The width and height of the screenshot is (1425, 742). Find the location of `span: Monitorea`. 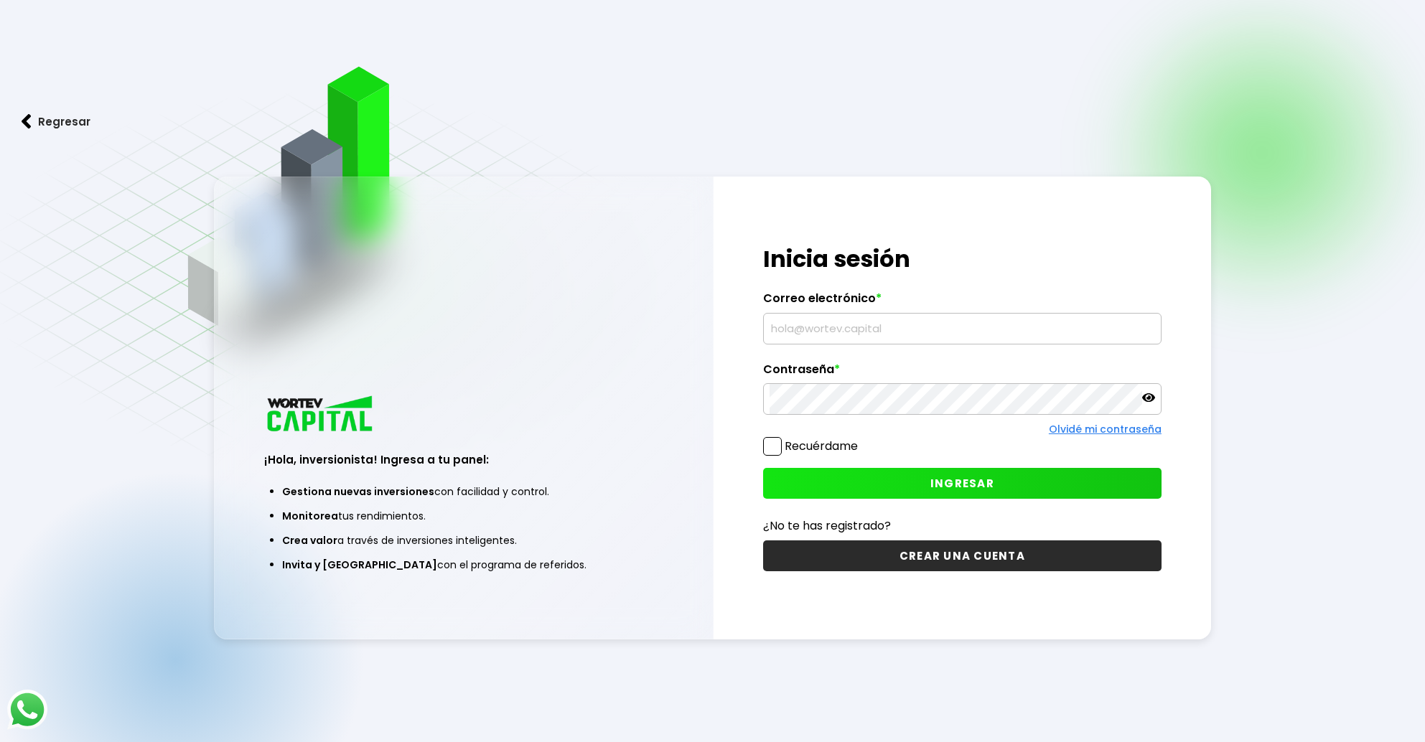

span: Monitorea is located at coordinates (310, 516).